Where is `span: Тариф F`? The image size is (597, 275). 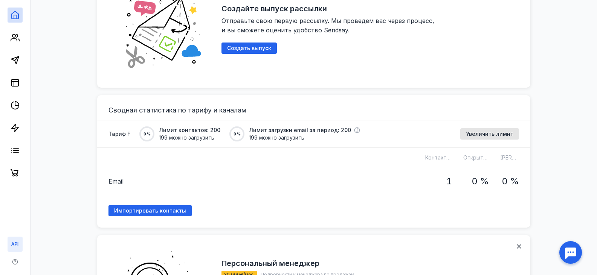
span: Тариф F is located at coordinates (119, 134).